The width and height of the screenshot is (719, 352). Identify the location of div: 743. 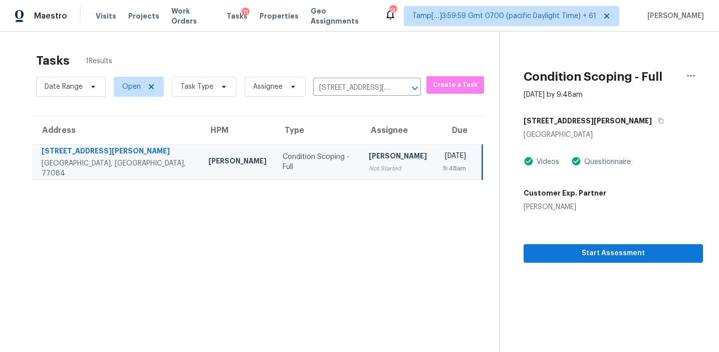
(393, 11).